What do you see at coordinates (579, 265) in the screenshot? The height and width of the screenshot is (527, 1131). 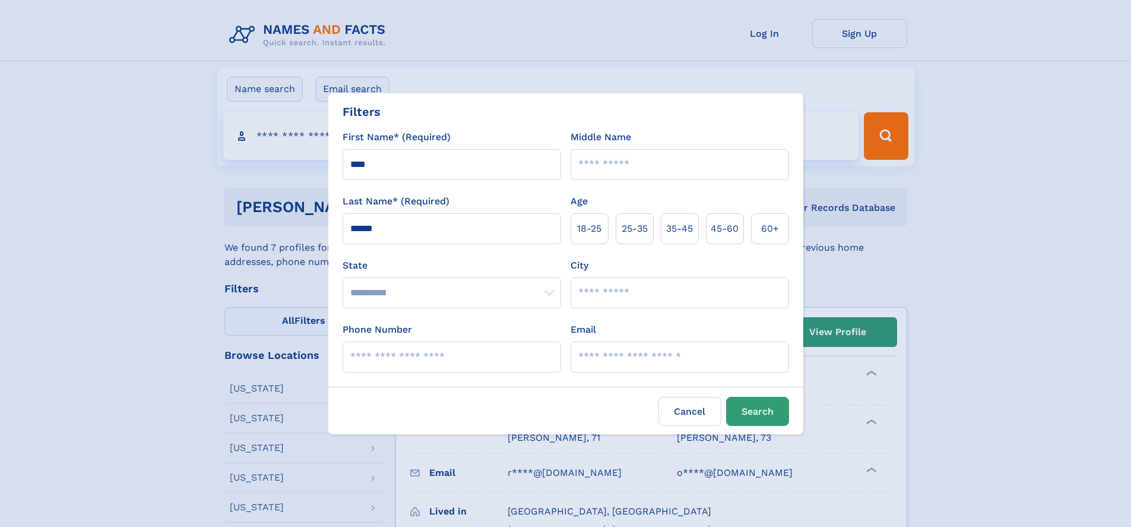 I see `label: City` at bounding box center [579, 265].